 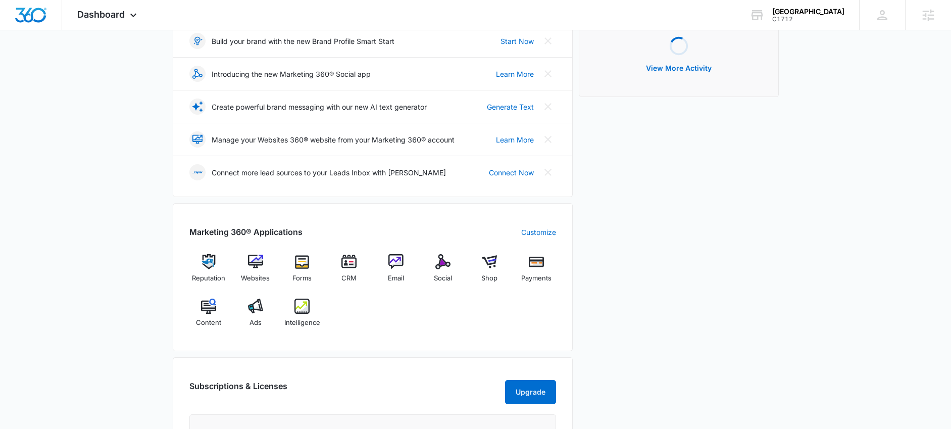 What do you see at coordinates (510, 107) in the screenshot?
I see `a: Generate Text` at bounding box center [510, 107].